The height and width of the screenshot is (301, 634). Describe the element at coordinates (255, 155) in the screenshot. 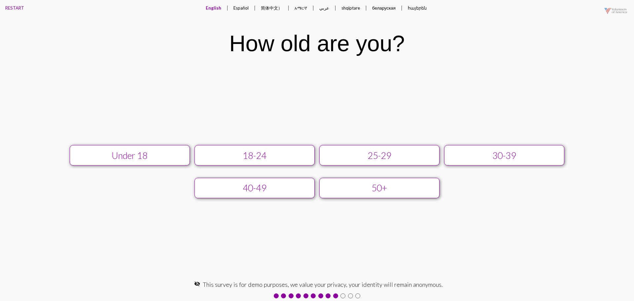

I see `button: 18-24` at that location.